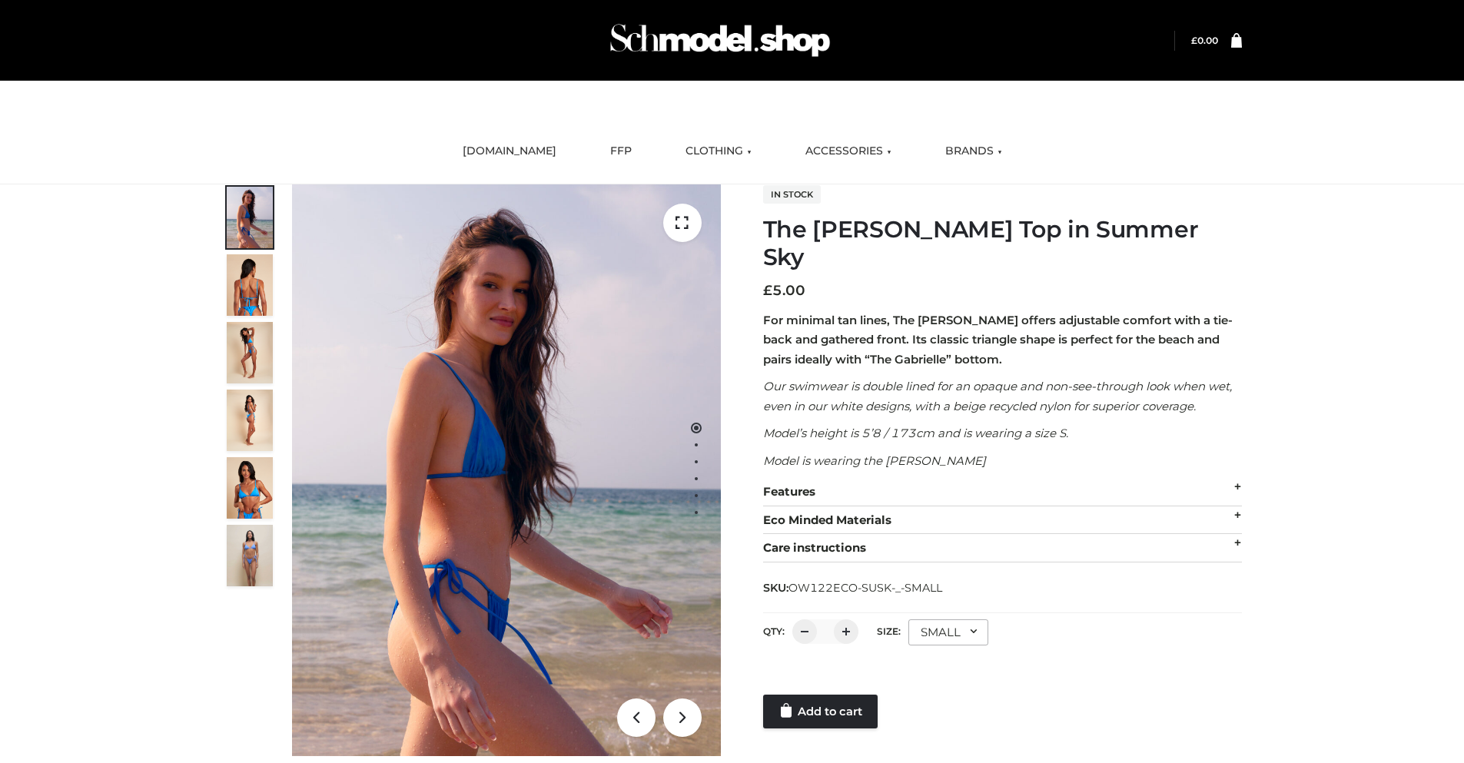  Describe the element at coordinates (506, 470) in the screenshot. I see `img: 1.Alex-top_SS-1_4464b1e7-c2c9-4e4b-a62c-58381cd673c0 (1)` at that location.